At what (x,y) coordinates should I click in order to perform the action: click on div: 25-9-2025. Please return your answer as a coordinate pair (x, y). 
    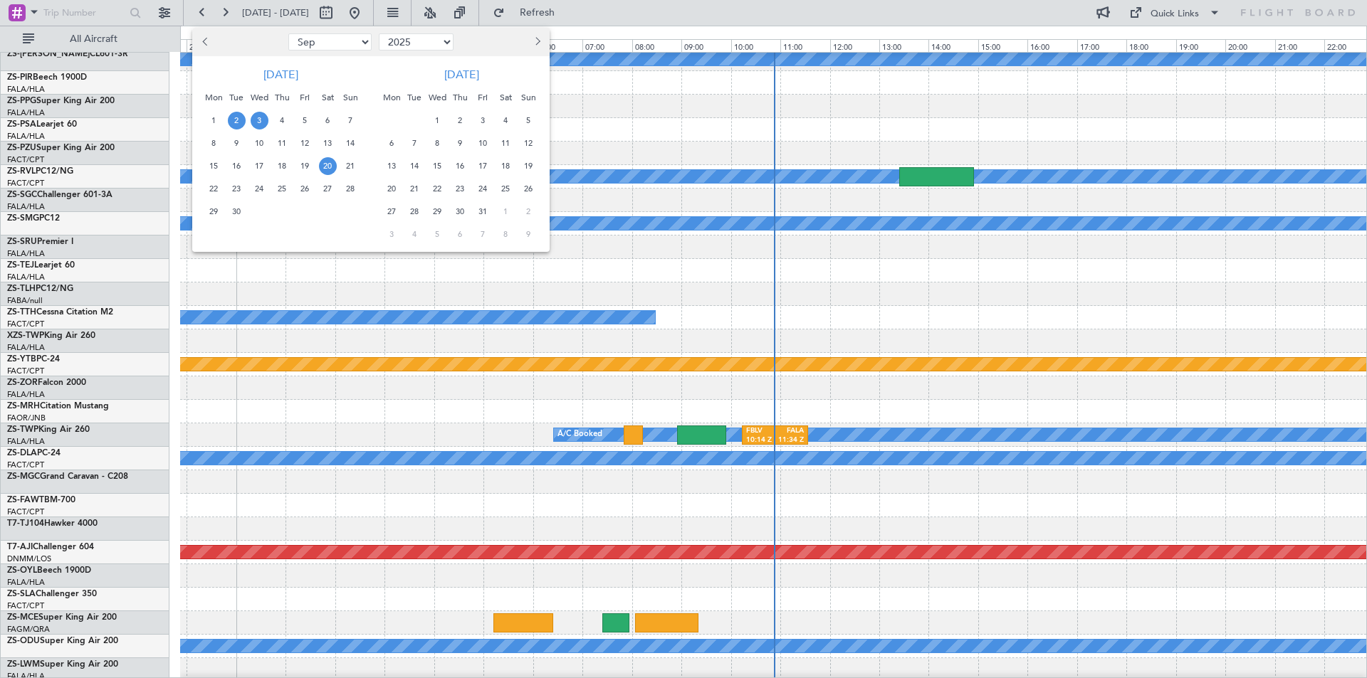
    Looking at the image, I should click on (282, 189).